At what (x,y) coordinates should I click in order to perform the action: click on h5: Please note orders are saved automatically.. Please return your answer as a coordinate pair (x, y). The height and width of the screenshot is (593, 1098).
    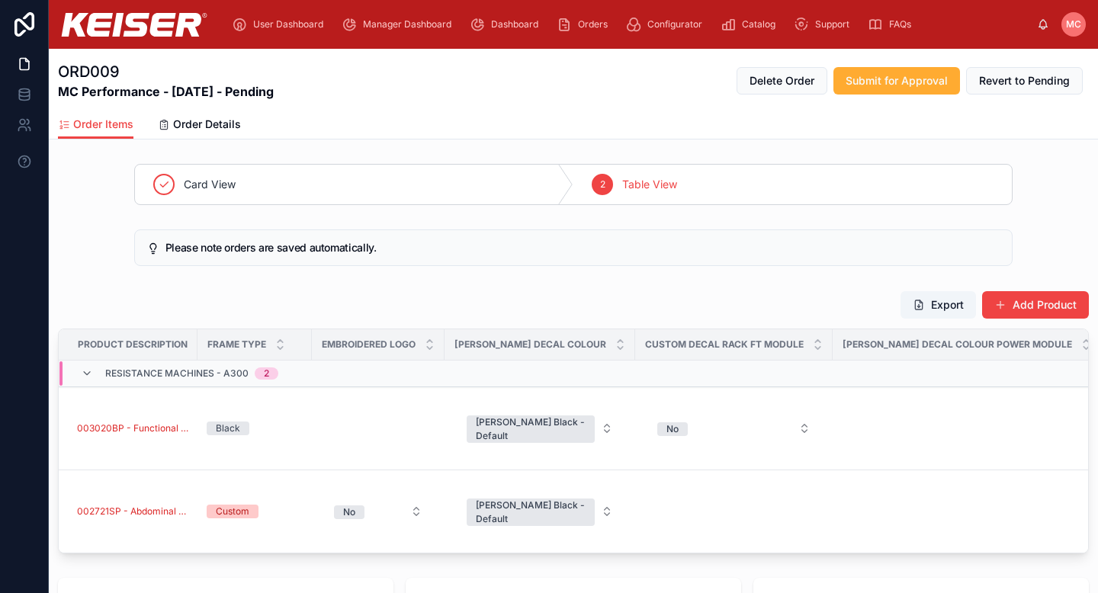
    Looking at the image, I should click on (583, 248).